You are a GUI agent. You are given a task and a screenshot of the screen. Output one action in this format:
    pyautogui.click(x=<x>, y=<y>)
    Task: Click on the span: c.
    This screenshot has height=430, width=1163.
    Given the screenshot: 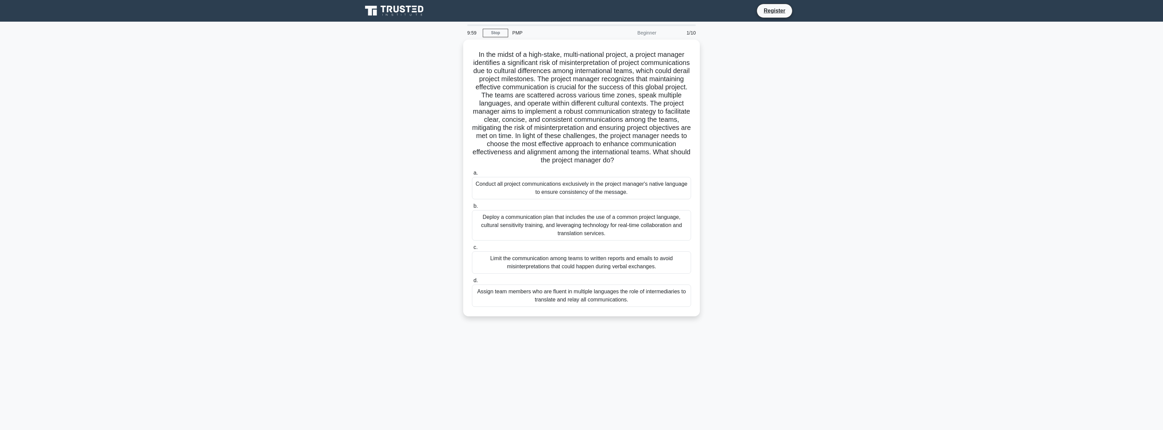 What is the action you would take?
    pyautogui.click(x=475, y=247)
    